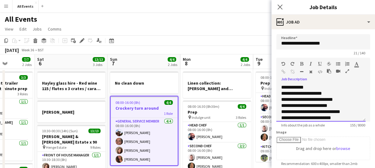 This screenshot has height=168, width=375. I want to click on span: Edit, so click(23, 29).